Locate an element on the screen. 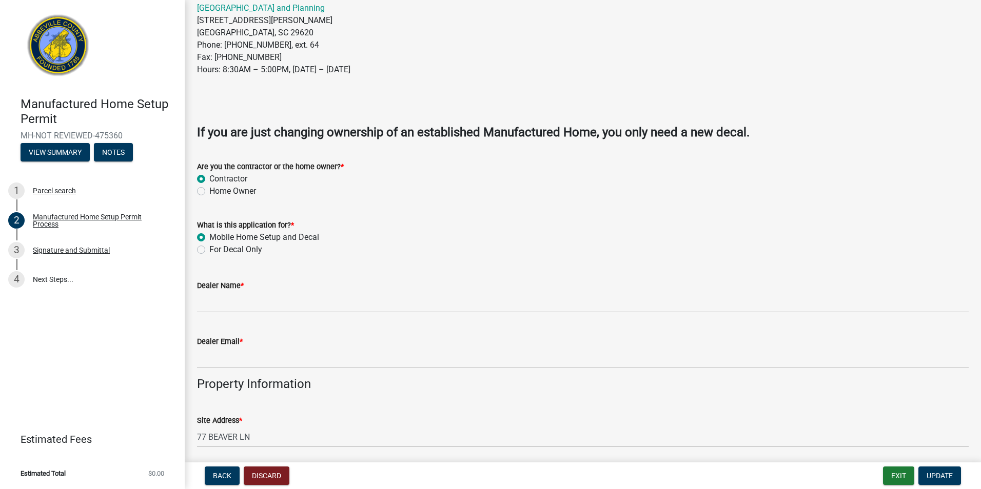 This screenshot has width=981, height=489. button: Discard is located at coordinates (266, 476).